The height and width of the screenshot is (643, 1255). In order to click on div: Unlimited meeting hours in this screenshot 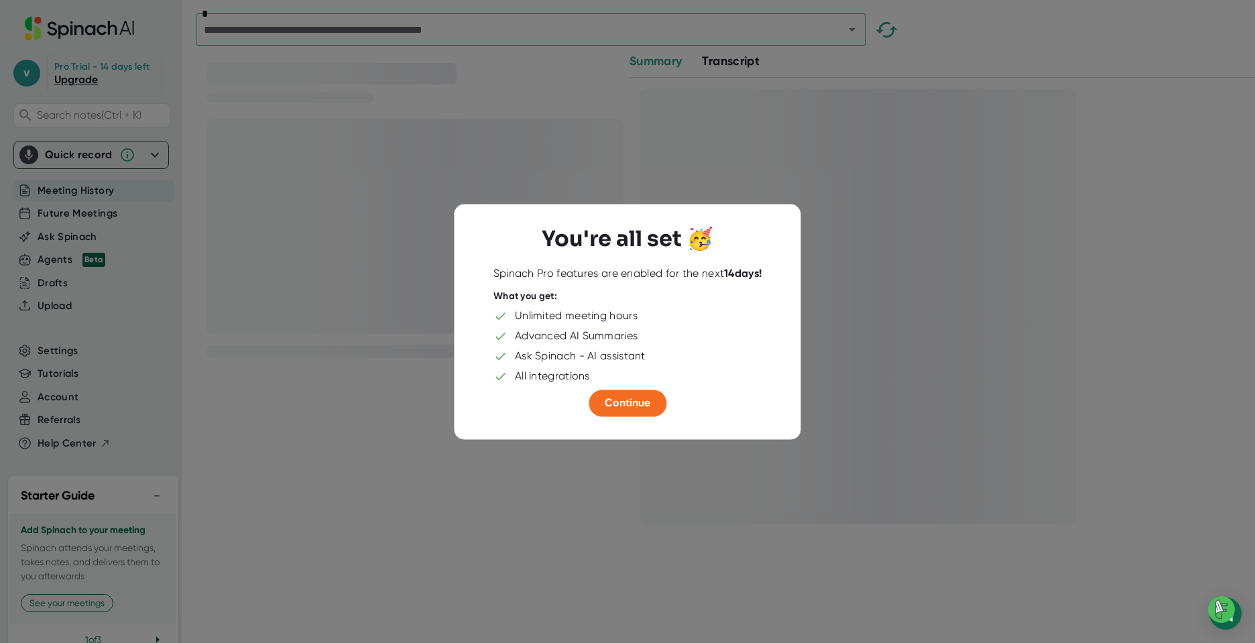, I will do `click(576, 316)`.